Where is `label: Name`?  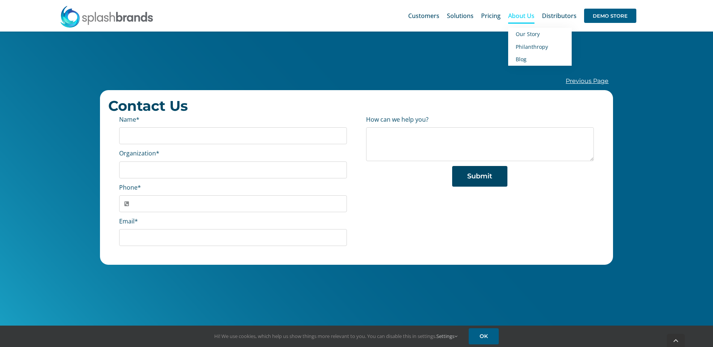 label: Name is located at coordinates (129, 120).